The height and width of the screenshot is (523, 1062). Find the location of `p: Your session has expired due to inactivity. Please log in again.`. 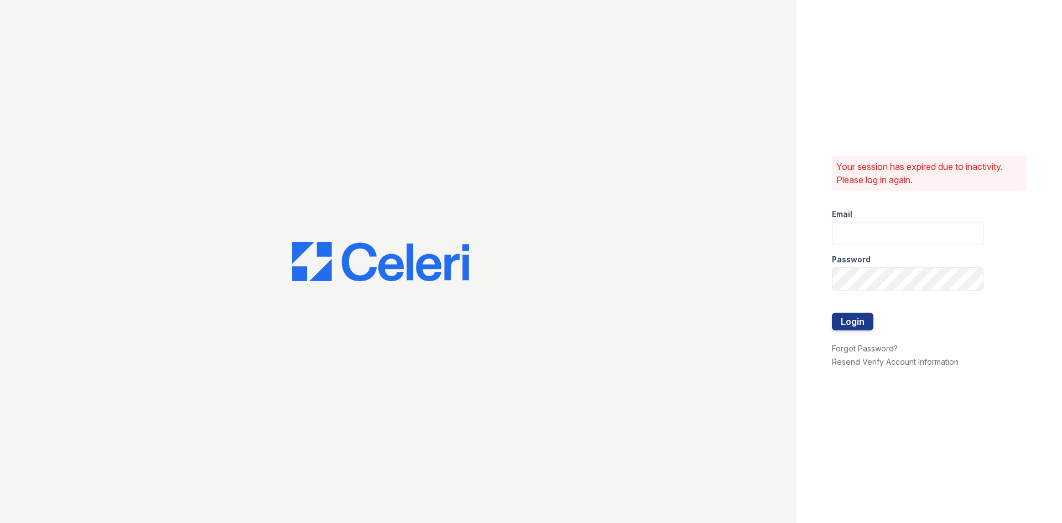

p: Your session has expired due to inactivity. Please log in again. is located at coordinates (929, 173).